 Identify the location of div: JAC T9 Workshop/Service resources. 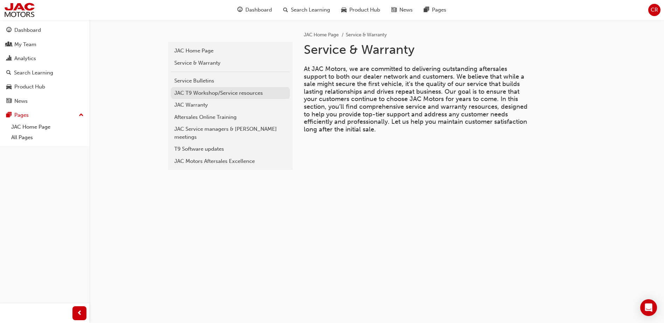
(230, 93).